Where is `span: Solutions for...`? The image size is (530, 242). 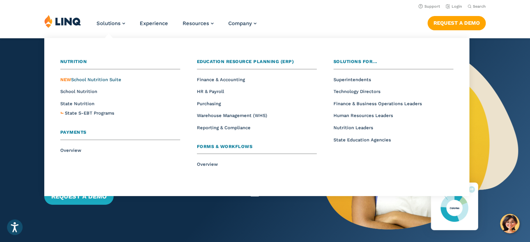 span: Solutions for... is located at coordinates (356, 61).